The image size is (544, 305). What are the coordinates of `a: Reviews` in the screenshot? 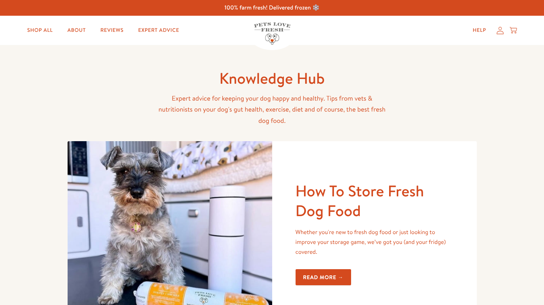 It's located at (112, 30).